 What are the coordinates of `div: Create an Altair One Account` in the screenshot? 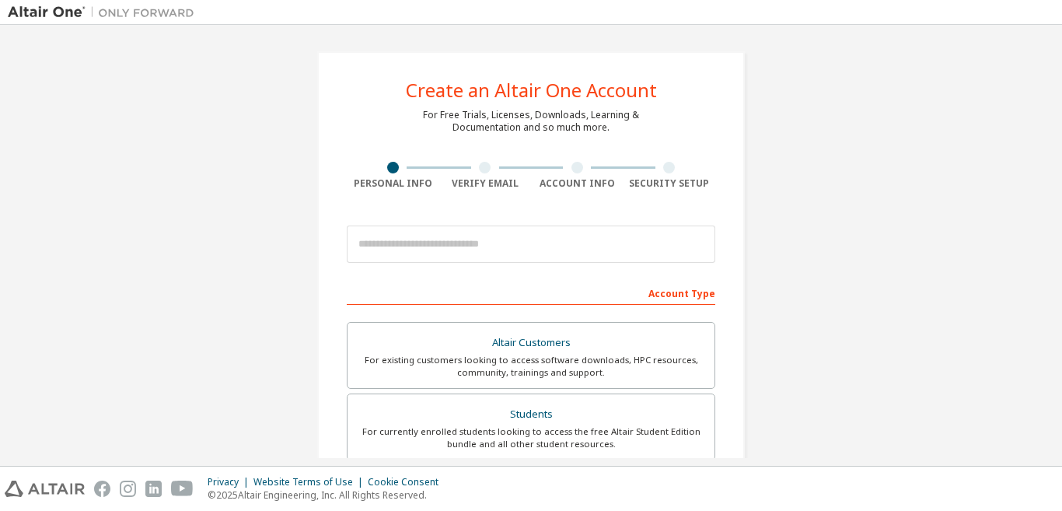 It's located at (531, 90).